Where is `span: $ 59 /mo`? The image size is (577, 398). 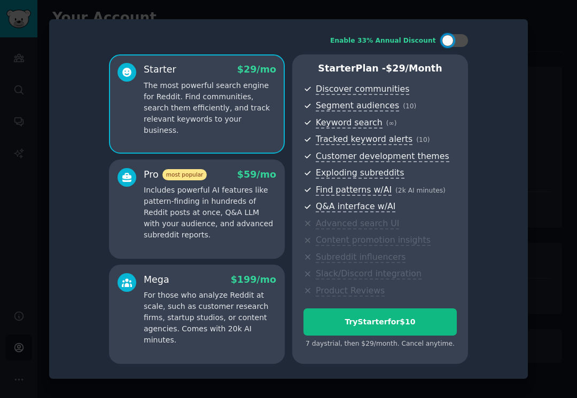 span: $ 59 /mo is located at coordinates (256, 175).